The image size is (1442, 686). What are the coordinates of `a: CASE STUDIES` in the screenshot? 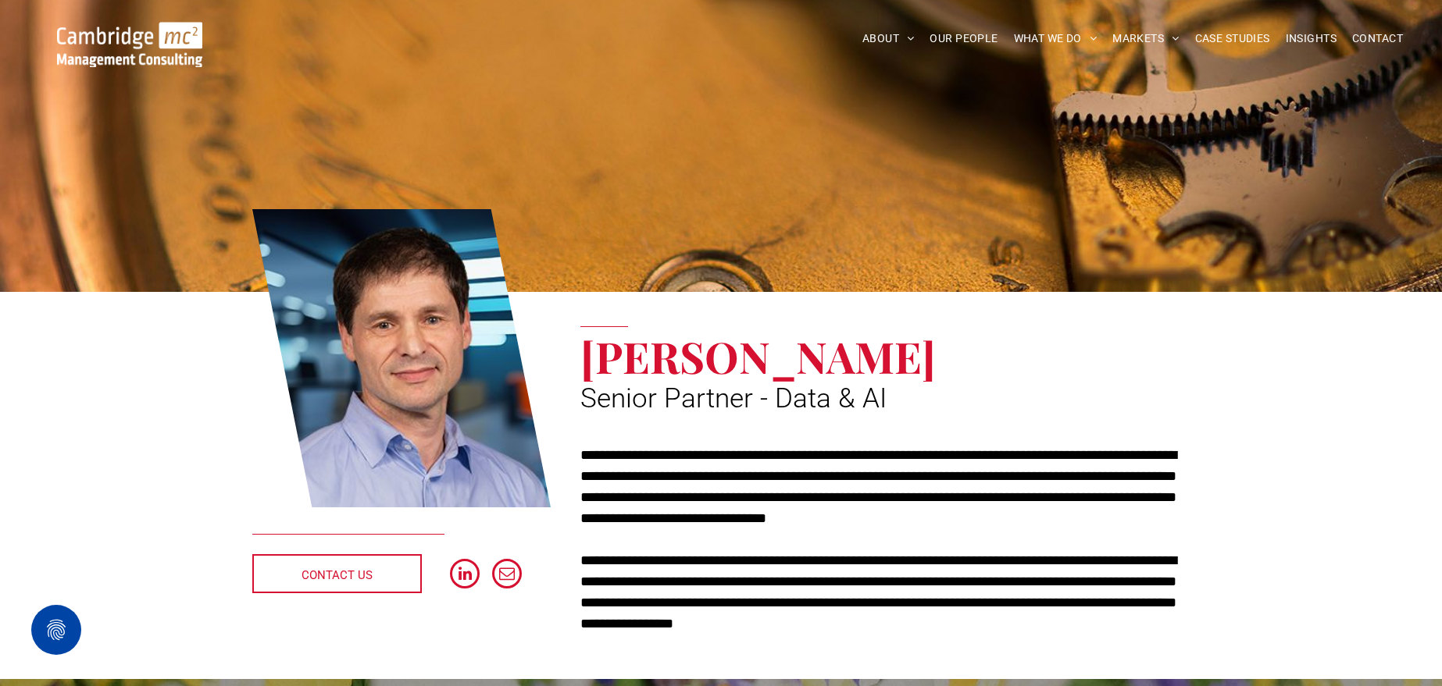 It's located at (1232, 38).